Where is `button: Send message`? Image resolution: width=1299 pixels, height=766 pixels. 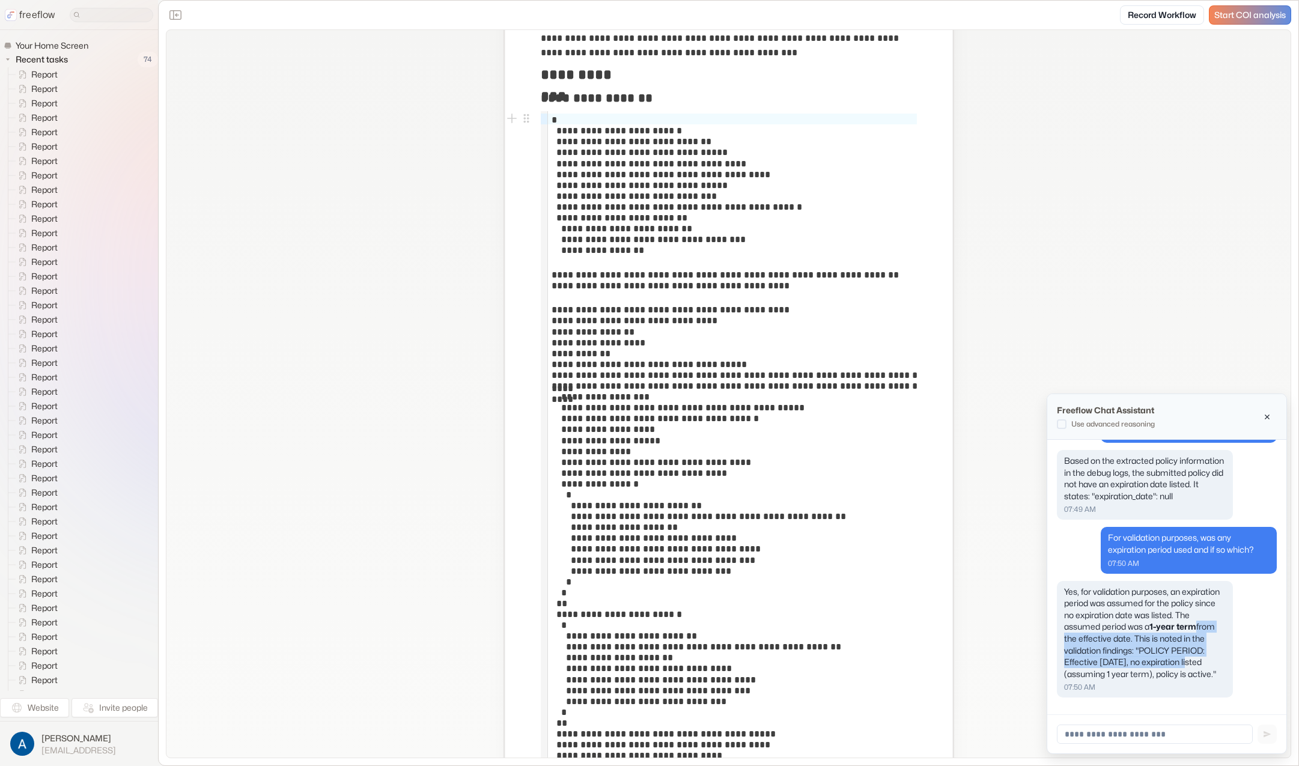
button: Send message is located at coordinates (1267, 734).